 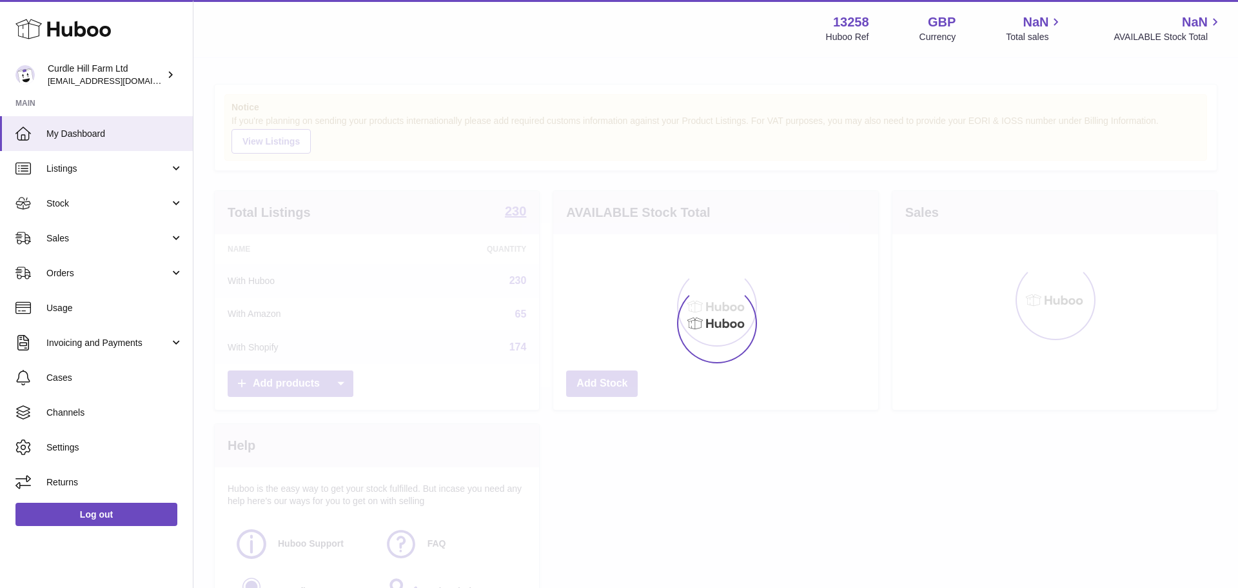 I want to click on span: AVAILABLE Stock Total, so click(x=1168, y=37).